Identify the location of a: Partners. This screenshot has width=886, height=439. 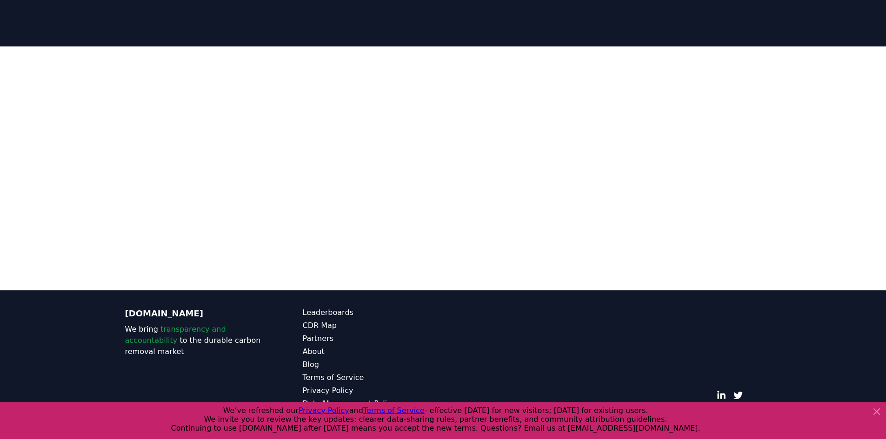
(373, 339).